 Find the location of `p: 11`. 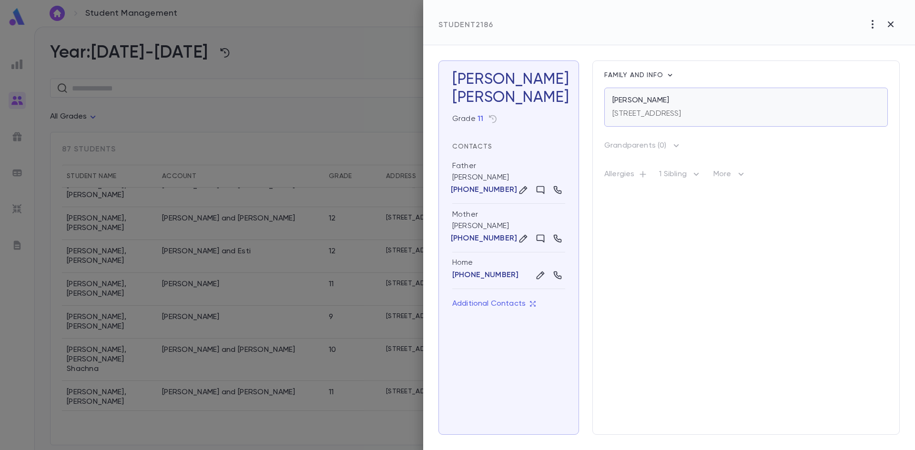

p: 11 is located at coordinates (480, 119).